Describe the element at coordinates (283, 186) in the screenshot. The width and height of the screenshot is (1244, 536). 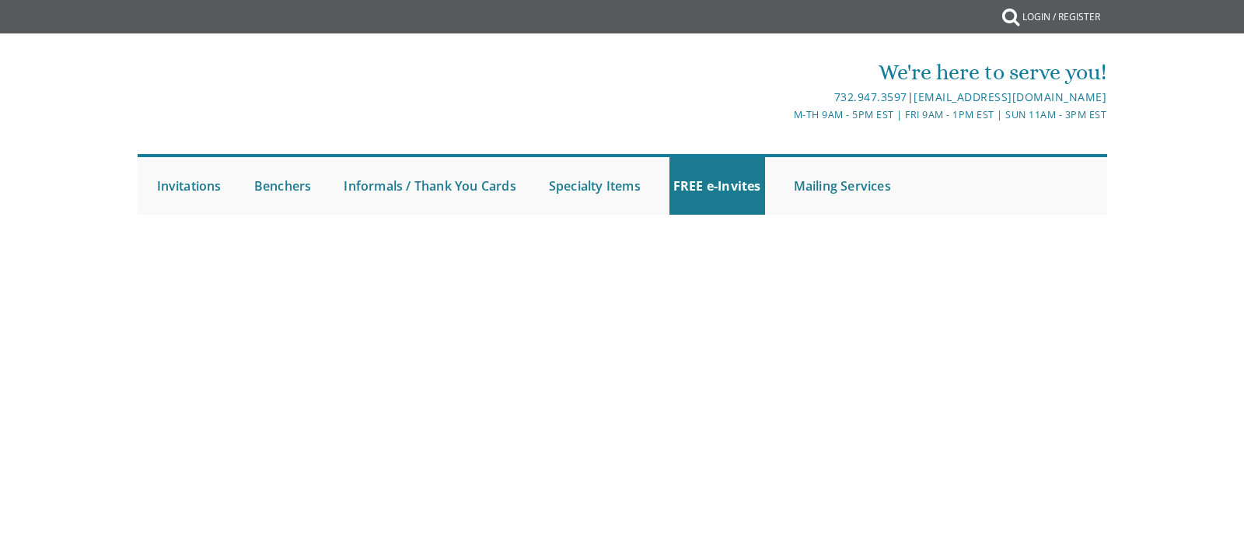
I see `a: Benchers` at that location.